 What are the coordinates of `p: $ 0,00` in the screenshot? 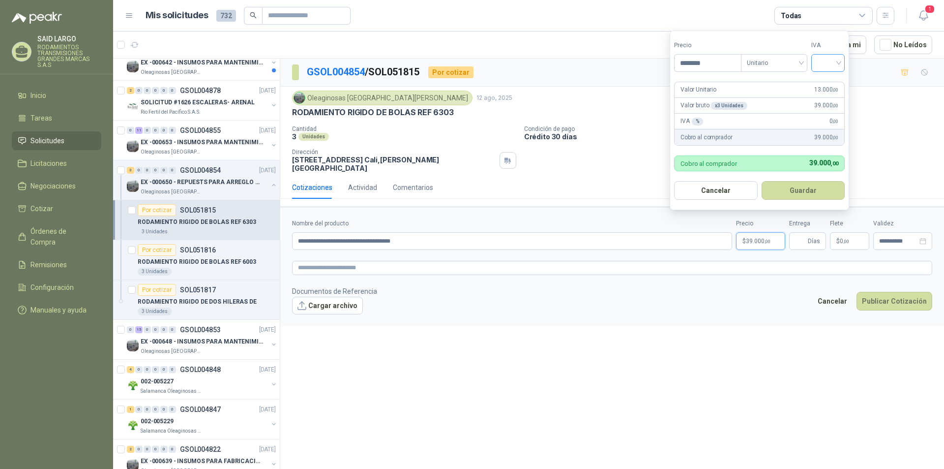 It's located at (850, 241).